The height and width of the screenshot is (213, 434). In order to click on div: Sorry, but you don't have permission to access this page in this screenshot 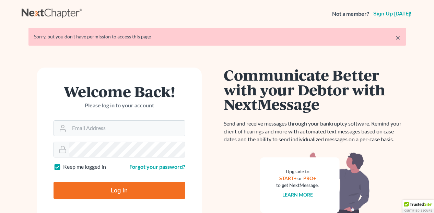, I will do `click(217, 37)`.